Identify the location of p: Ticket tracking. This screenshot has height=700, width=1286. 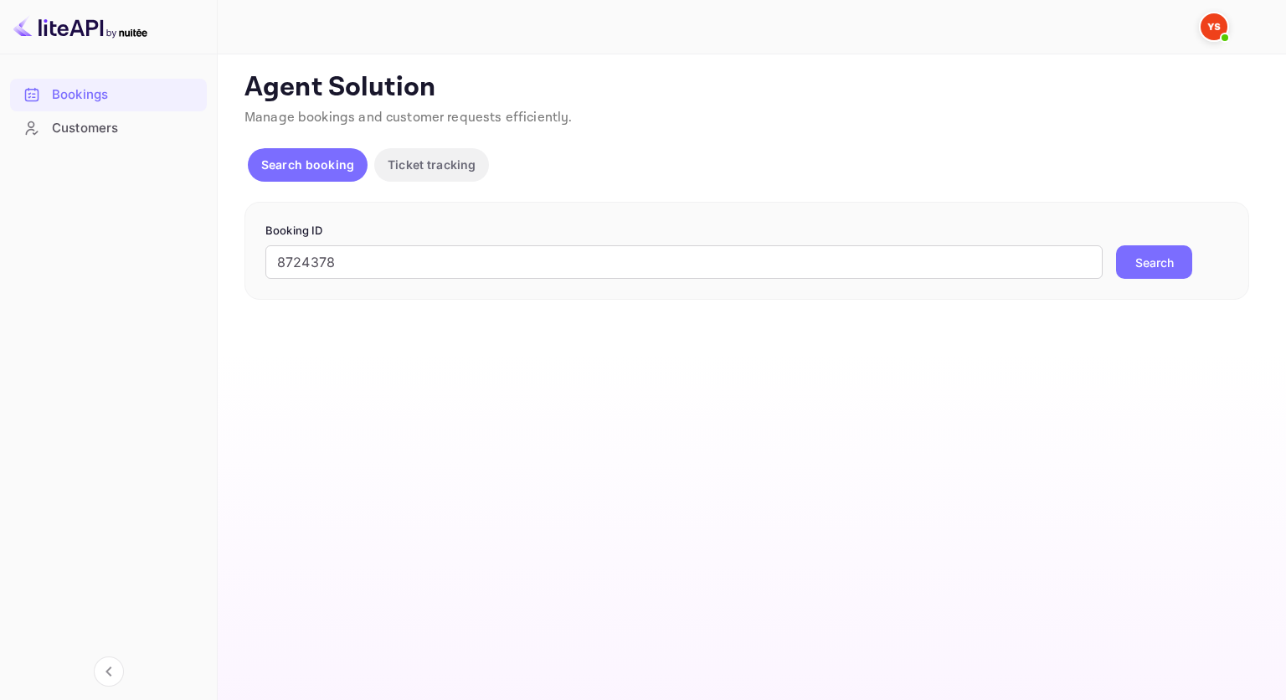
(431, 164).